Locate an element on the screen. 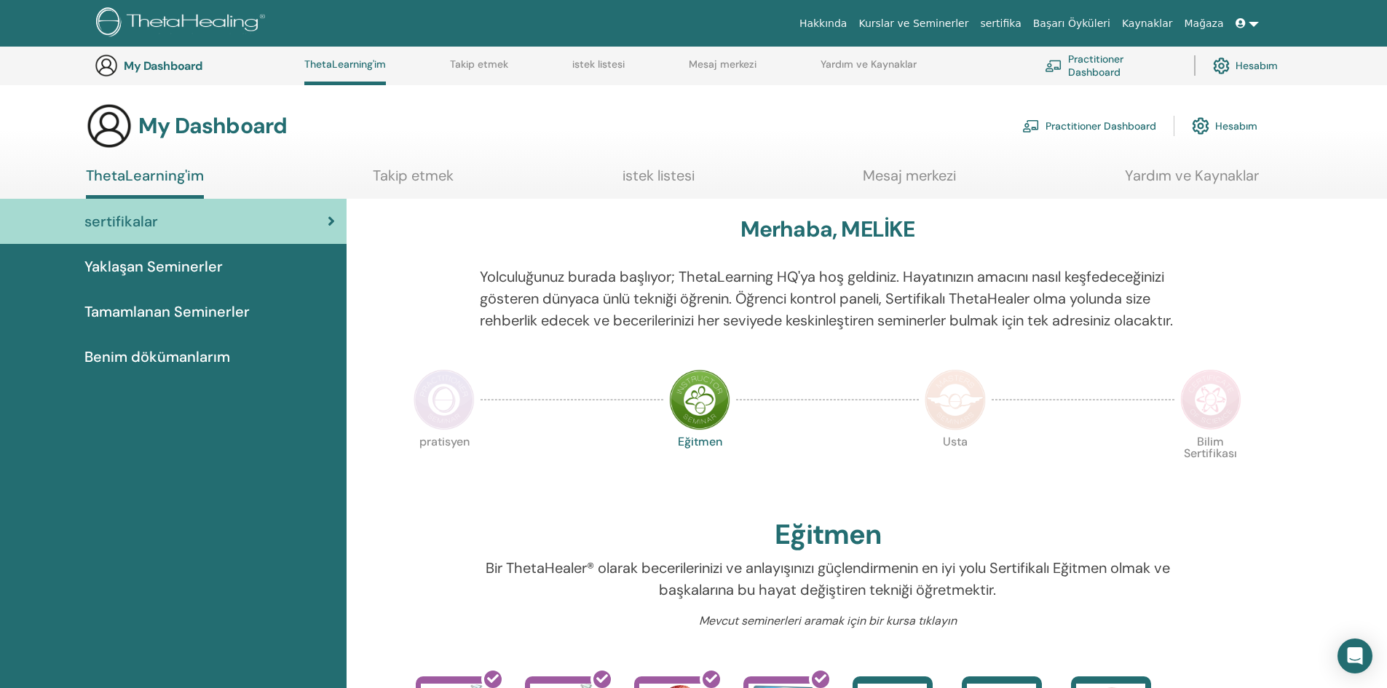 This screenshot has width=1387, height=688. a: Hakkında is located at coordinates (823, 23).